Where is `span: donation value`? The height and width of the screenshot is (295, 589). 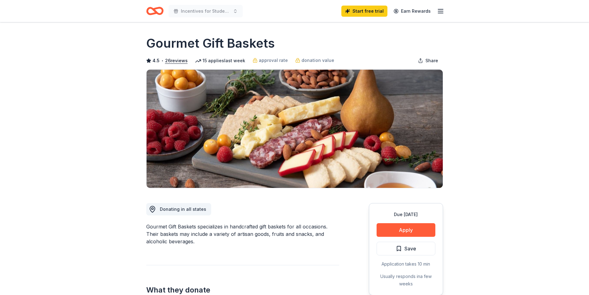 span: donation value is located at coordinates (318, 60).